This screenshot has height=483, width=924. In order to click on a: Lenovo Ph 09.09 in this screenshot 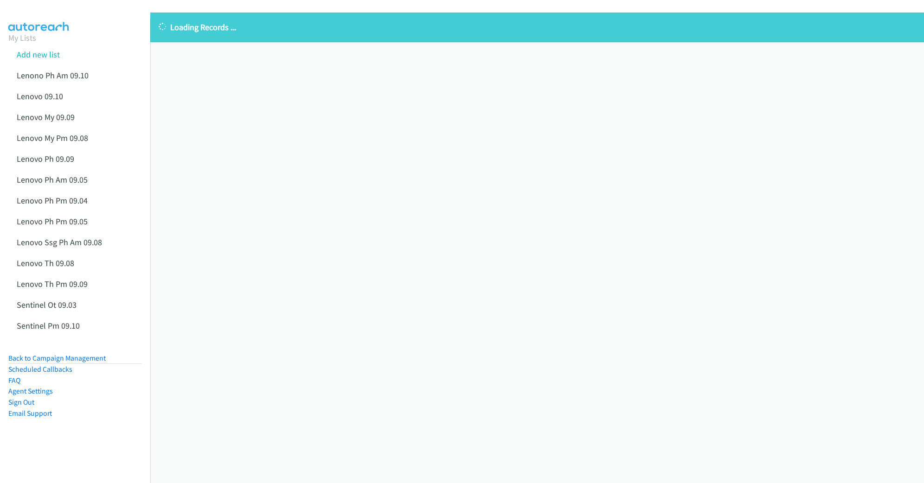, I will do `click(45, 159)`.